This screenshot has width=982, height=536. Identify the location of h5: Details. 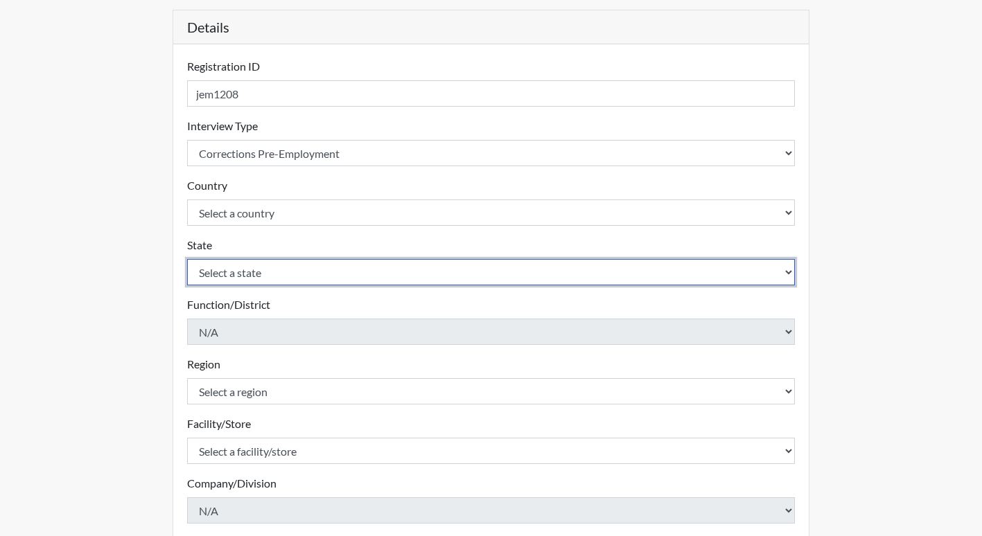
(491, 27).